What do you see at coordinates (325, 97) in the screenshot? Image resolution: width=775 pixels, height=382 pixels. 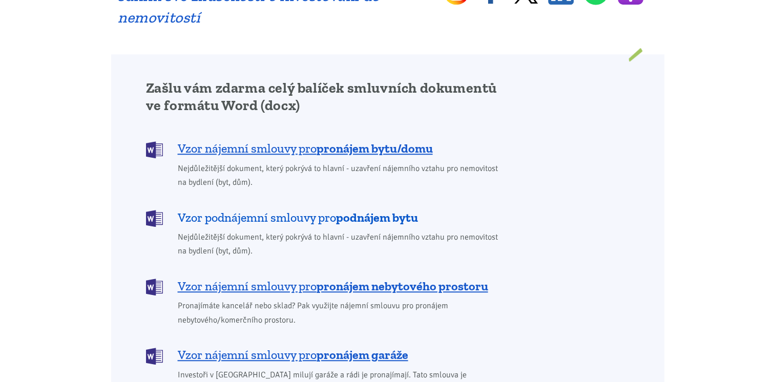 I see `h2: Zašlu vám zdarma celý balíček smluvních dokumentů ve formátu Word (docx)` at bounding box center [325, 97].